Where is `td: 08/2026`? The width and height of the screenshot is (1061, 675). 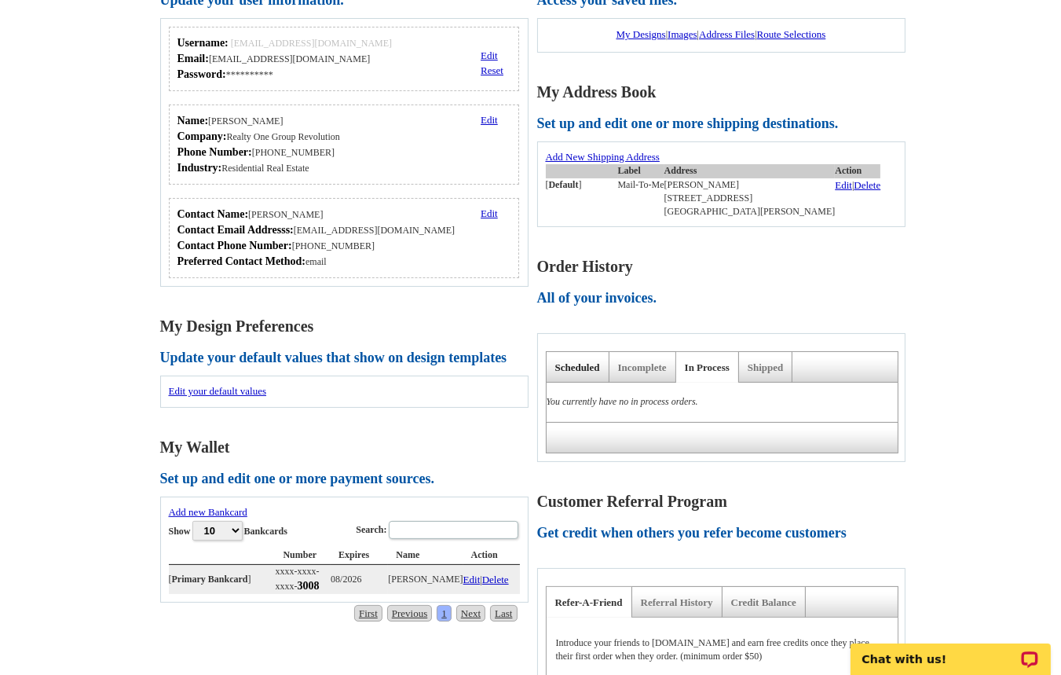 td: 08/2026 is located at coordinates (359, 579).